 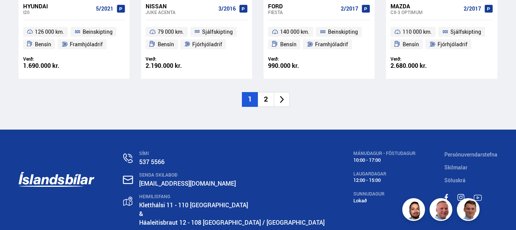 What do you see at coordinates (416, 66) in the screenshot?
I see `div: 2.680.000 kr.` at bounding box center [416, 66].